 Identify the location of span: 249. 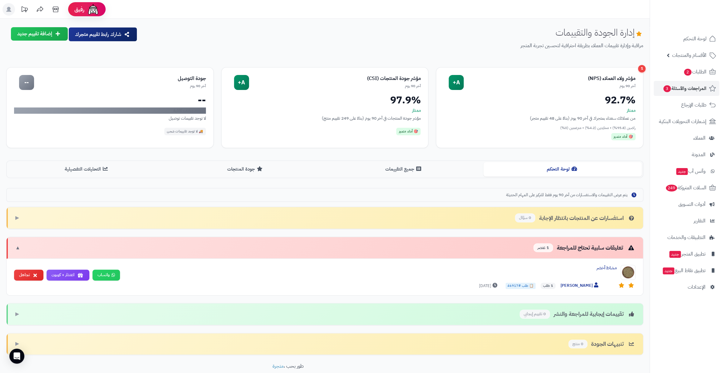
(671, 188).